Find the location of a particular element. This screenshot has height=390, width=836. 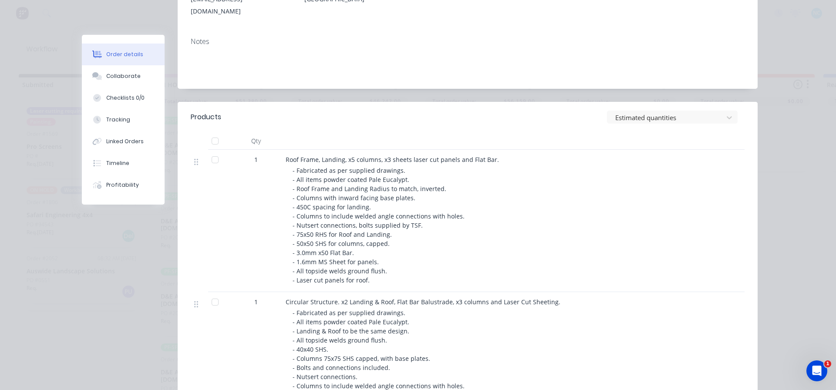

div: Order details is located at coordinates (125, 54).